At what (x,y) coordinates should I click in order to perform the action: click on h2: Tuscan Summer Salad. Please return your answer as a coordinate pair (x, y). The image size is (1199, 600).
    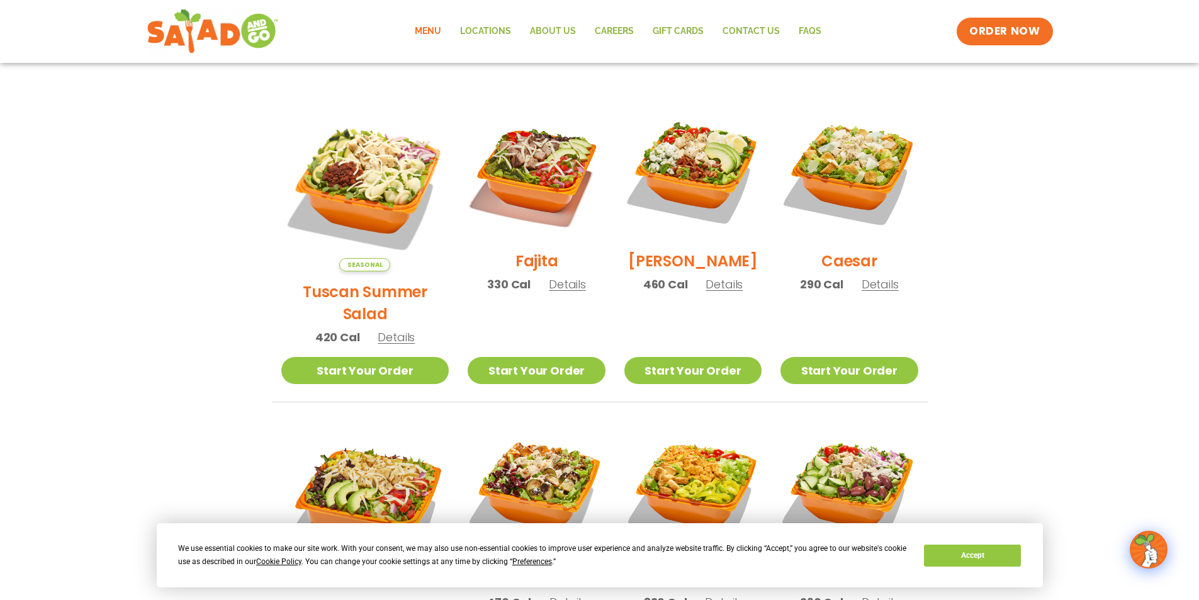
    Looking at the image, I should click on (365, 303).